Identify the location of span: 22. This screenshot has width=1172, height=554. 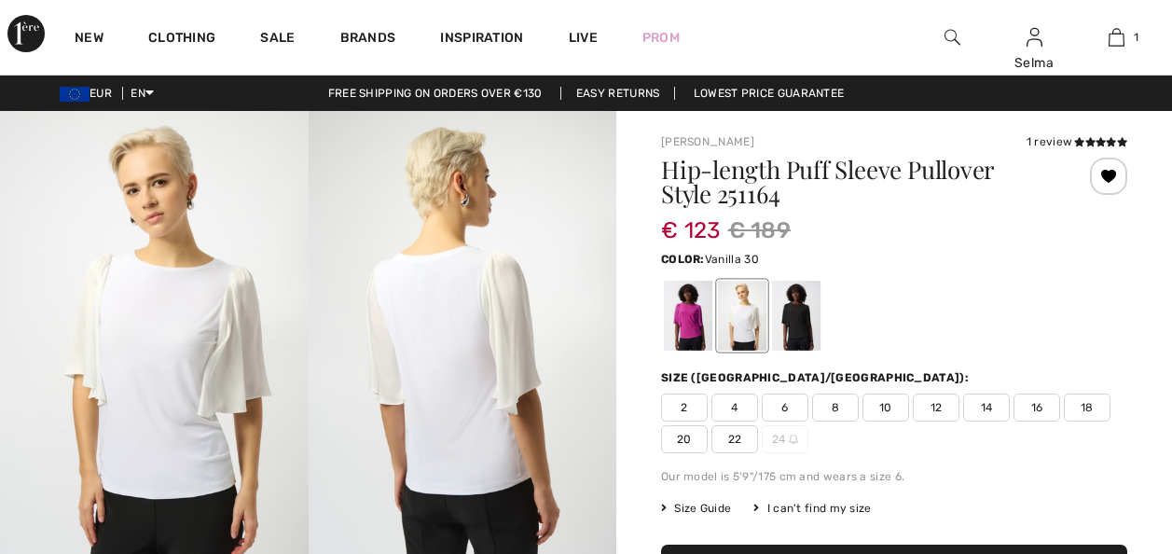
(735, 439).